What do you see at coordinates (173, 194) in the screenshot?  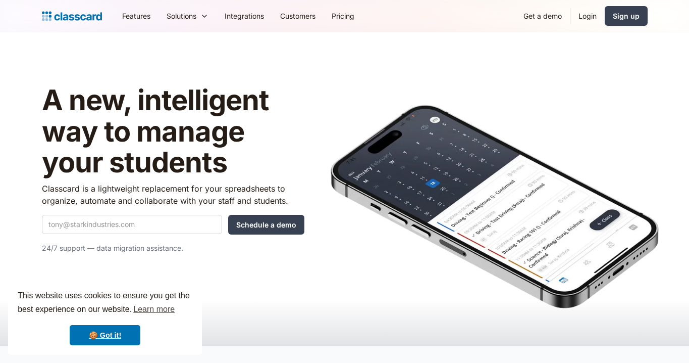 I see `p: Classcard is a lightweight replacement for your spreadsheets to organize, automate and collaborat...` at bounding box center [173, 194].